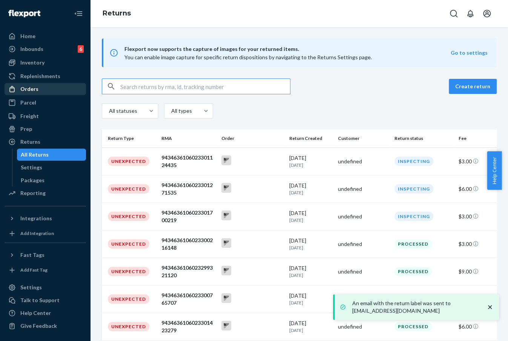 This screenshot has height=341, width=508. Describe the element at coordinates (45, 313) in the screenshot. I see `a: Help Center` at that location.